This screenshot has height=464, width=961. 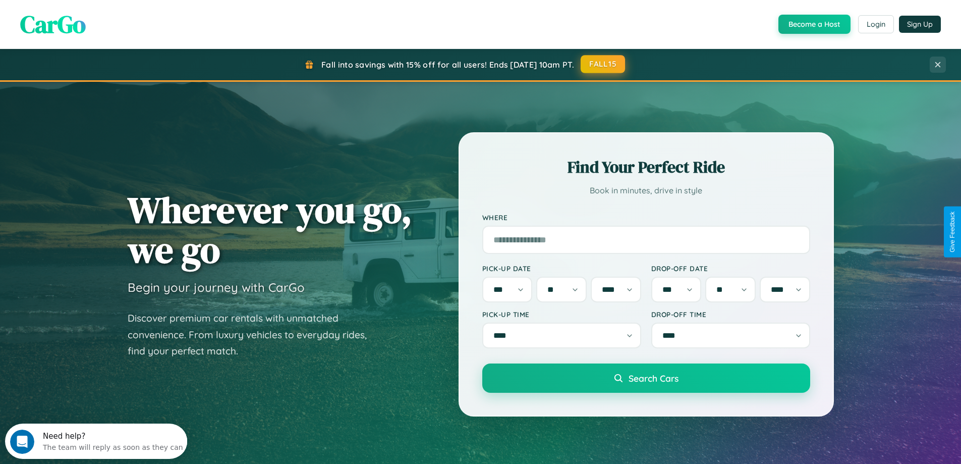 I want to click on label: Drop-off Date, so click(x=730, y=268).